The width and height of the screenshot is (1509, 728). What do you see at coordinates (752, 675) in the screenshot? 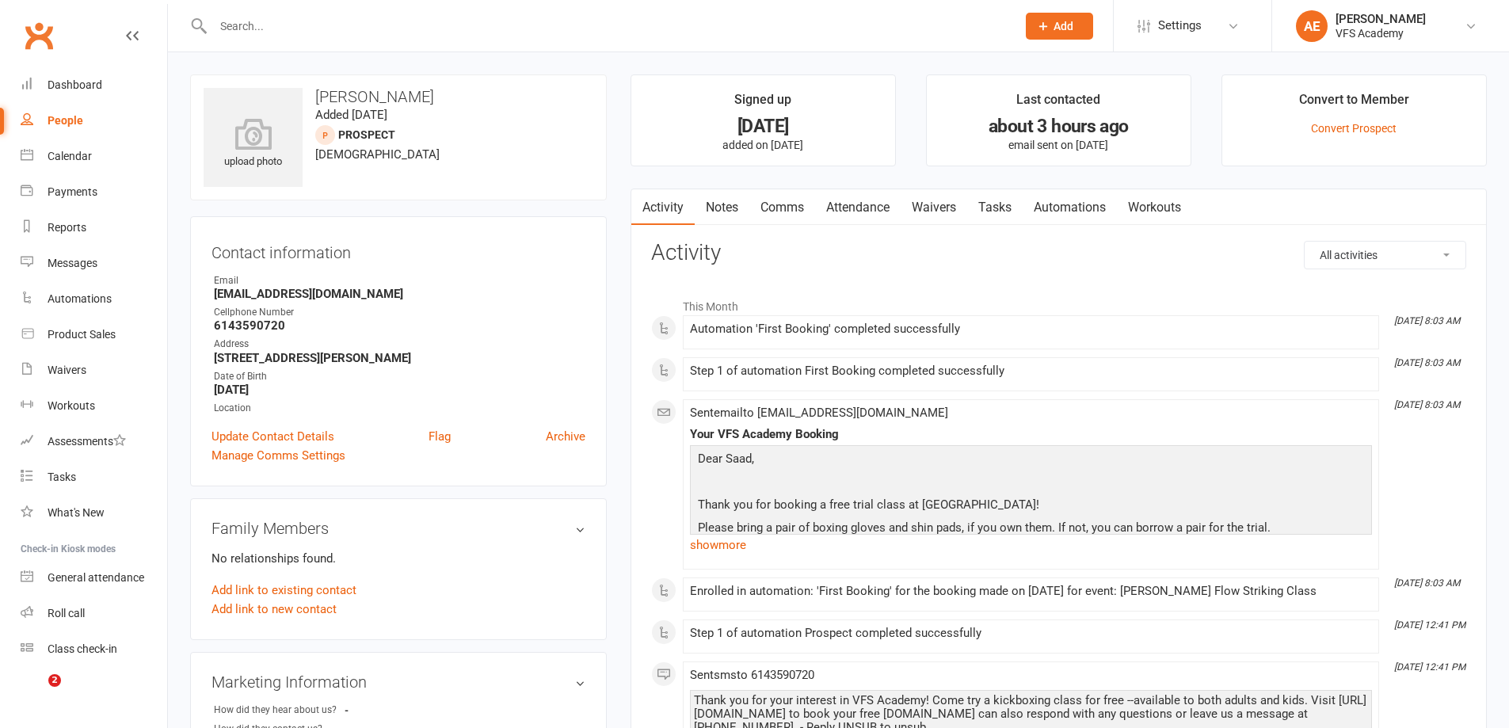
I see `span: Sent sms to 6143590720` at bounding box center [752, 675].